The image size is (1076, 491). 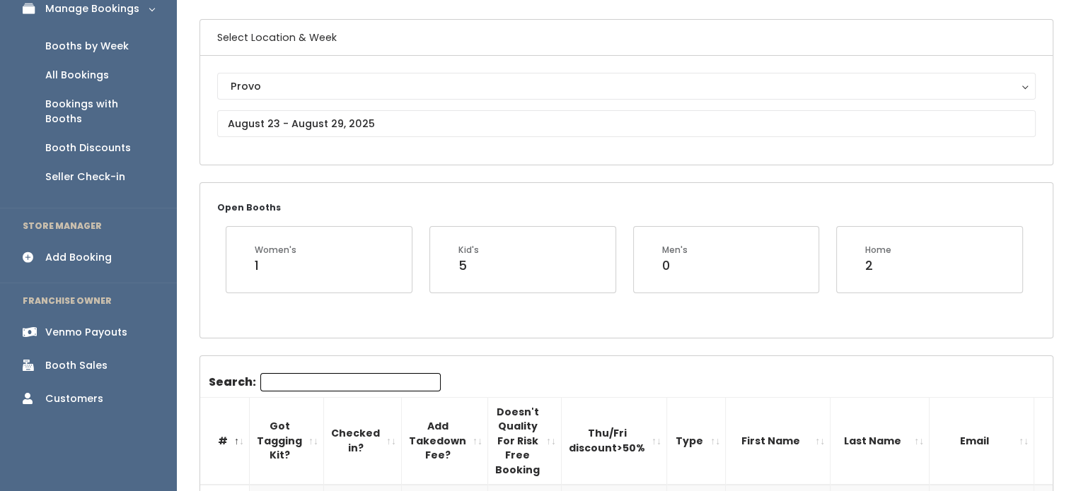 What do you see at coordinates (325, 383) in the screenshot?
I see `label: Search:` at bounding box center [325, 383].